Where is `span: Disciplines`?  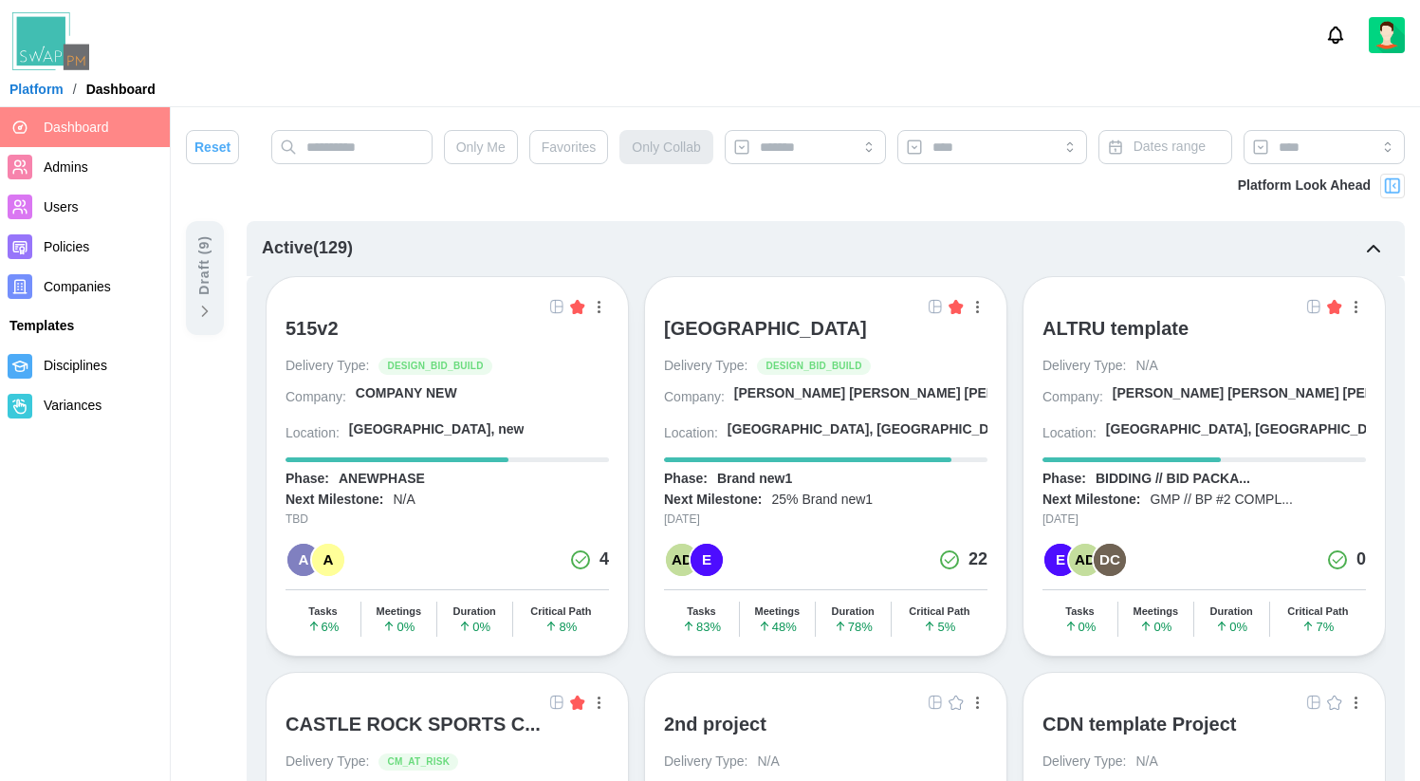
span: Disciplines is located at coordinates (75, 365).